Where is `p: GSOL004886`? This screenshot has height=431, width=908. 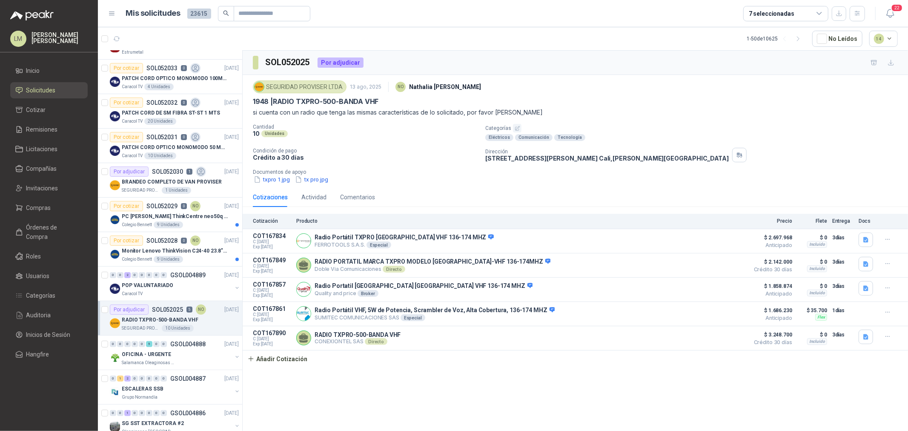
p: GSOL004886 is located at coordinates (188, 413).